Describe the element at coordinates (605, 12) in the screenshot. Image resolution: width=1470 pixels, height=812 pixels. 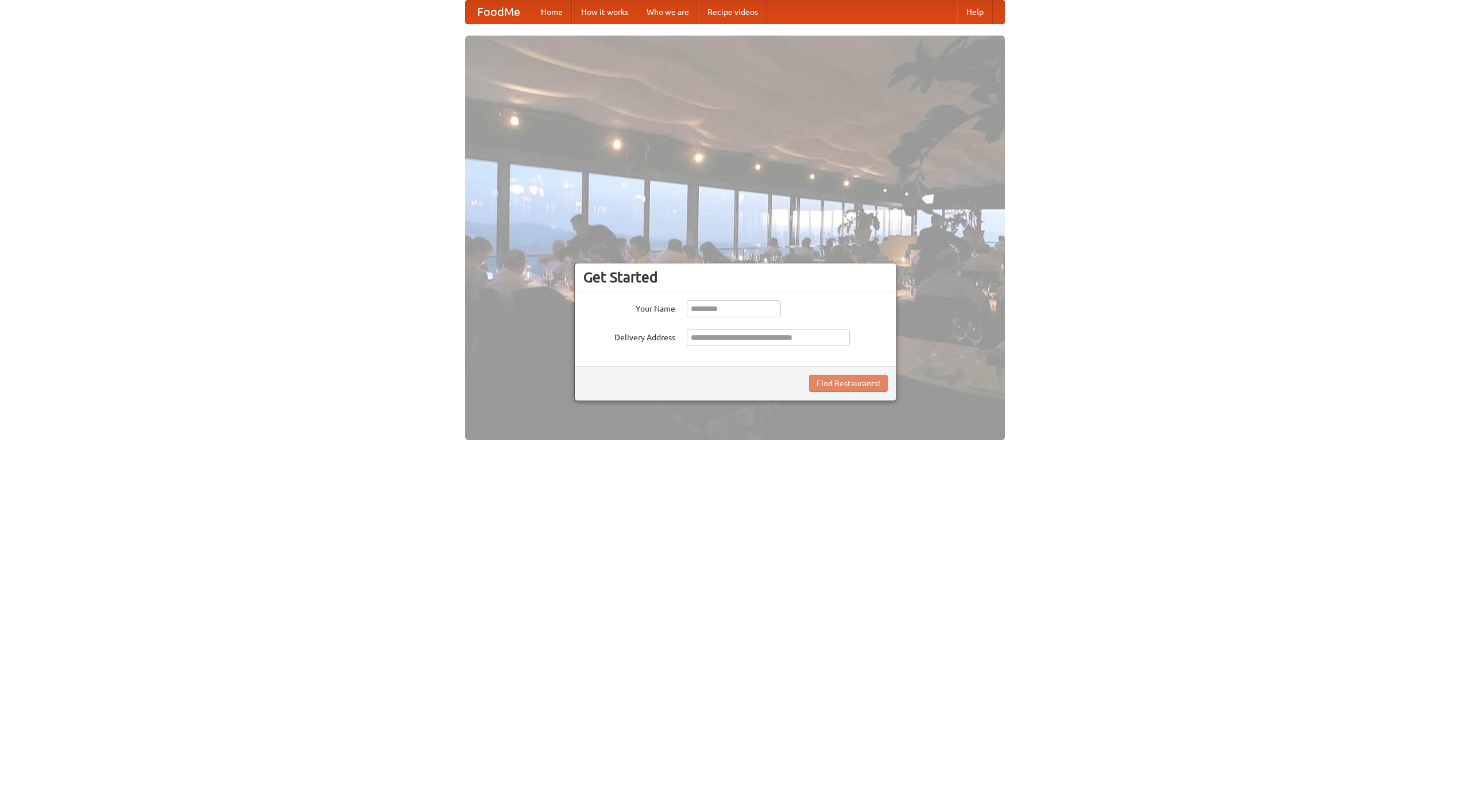
I see `a: How it works` at that location.